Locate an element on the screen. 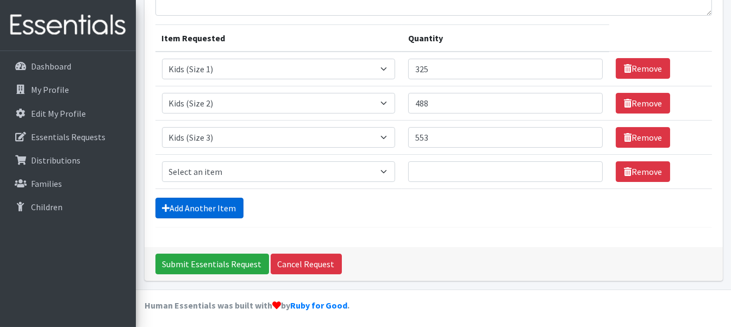 This screenshot has width=731, height=327. a: Dashboard is located at coordinates (68, 66).